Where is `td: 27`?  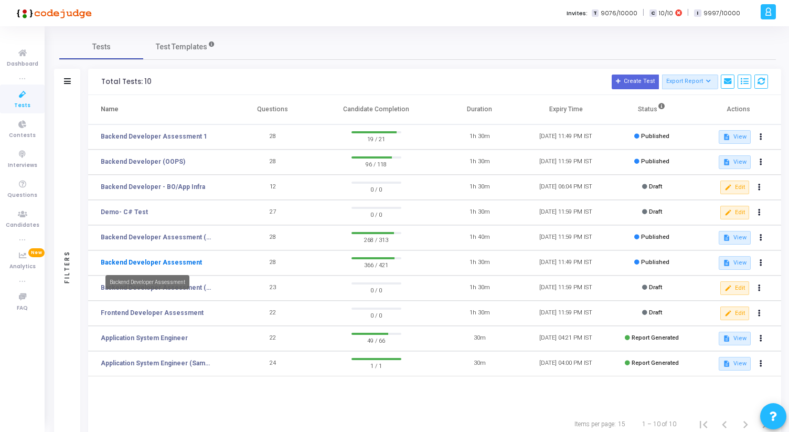
td: 27 is located at coordinates (273, 213).